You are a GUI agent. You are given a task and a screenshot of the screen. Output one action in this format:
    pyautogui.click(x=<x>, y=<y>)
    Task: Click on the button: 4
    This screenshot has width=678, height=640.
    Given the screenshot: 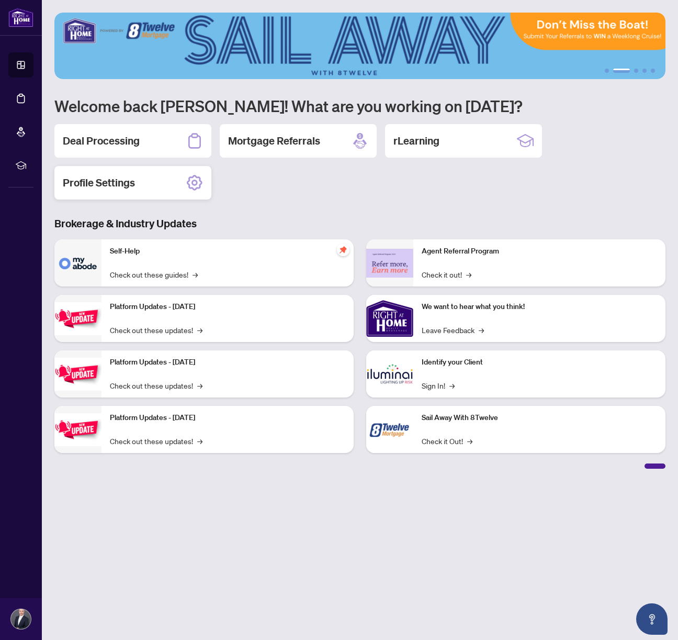 What is the action you would take?
    pyautogui.click(x=645, y=71)
    